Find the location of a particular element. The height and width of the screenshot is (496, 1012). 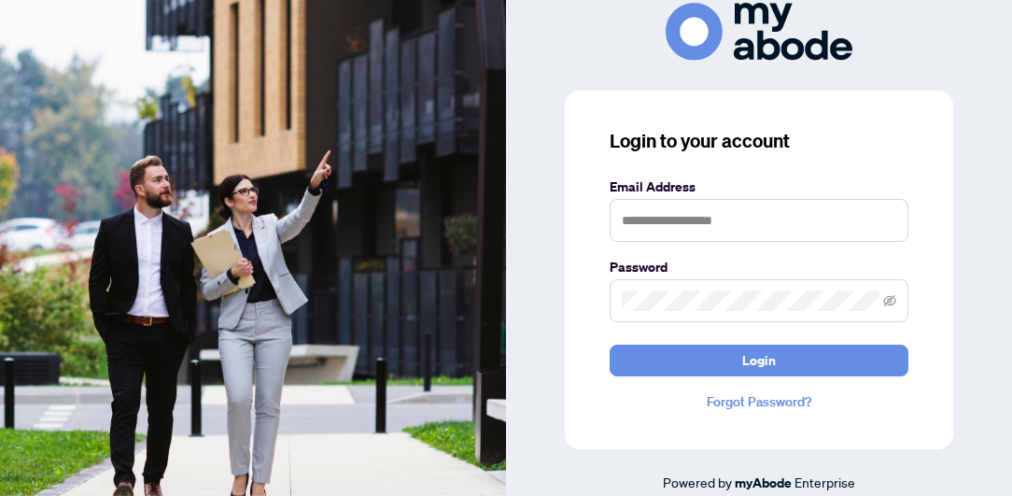

span: Powered by is located at coordinates (697, 482).